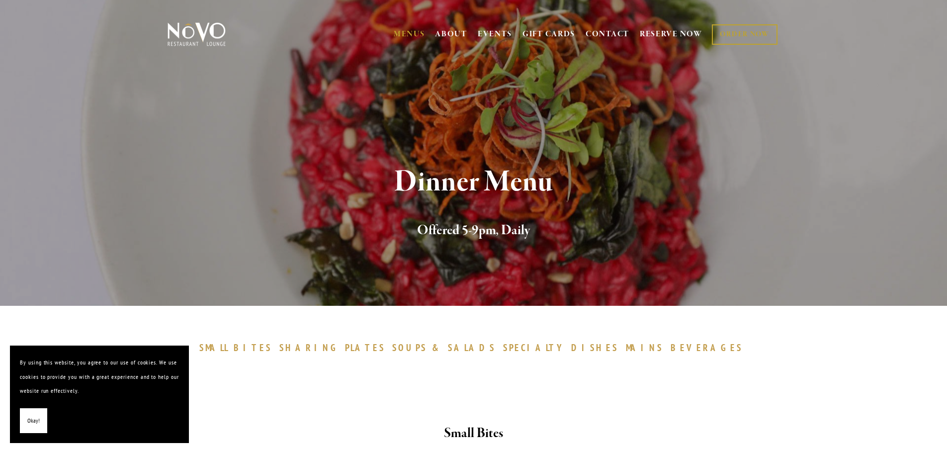 This screenshot has width=947, height=453. Describe the element at coordinates (495, 34) in the screenshot. I see `a: EVENTS` at that location.